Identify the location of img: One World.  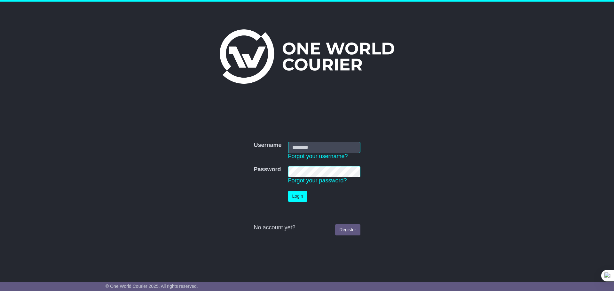
(307, 57).